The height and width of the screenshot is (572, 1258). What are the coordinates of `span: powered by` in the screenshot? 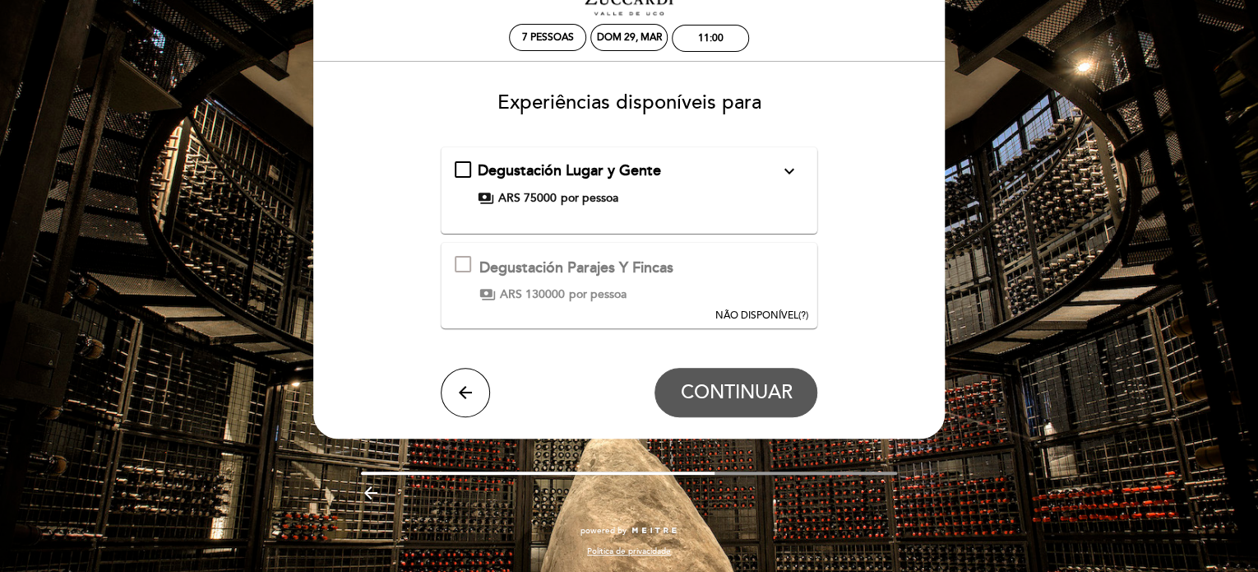 It's located at (604, 530).